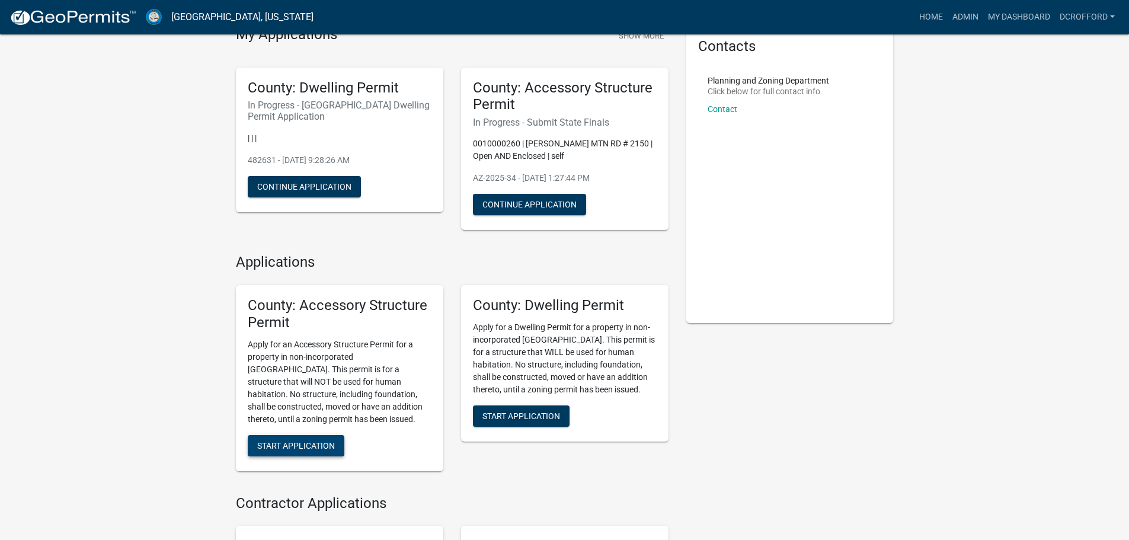 Image resolution: width=1129 pixels, height=540 pixels. What do you see at coordinates (1019, 17) in the screenshot?
I see `a: My Dashboard` at bounding box center [1019, 17].